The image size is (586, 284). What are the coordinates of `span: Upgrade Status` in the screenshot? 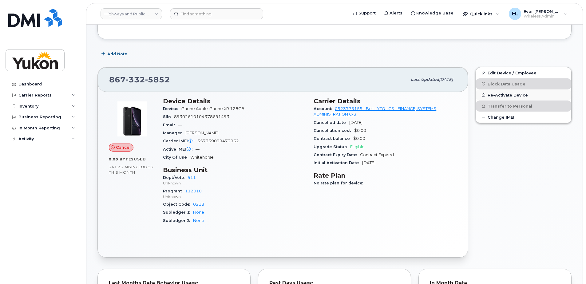 It's located at (332, 147).